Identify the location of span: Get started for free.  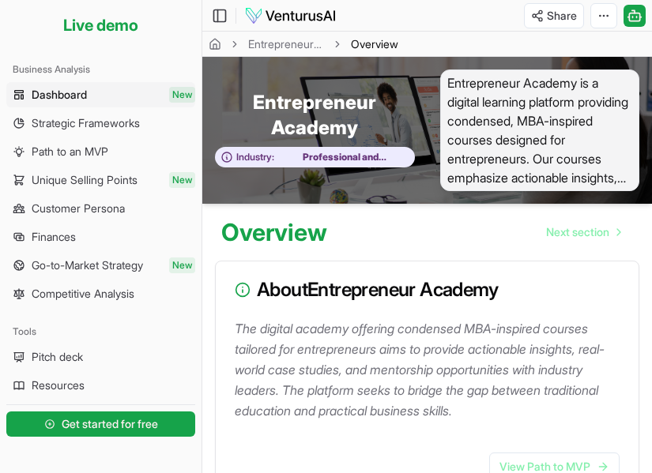
(110, 424).